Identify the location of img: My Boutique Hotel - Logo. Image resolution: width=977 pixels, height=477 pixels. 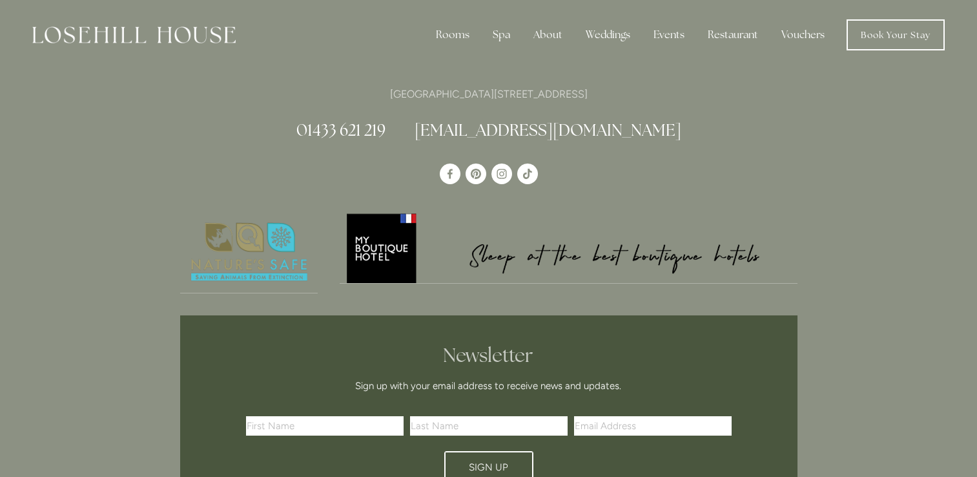
(568, 247).